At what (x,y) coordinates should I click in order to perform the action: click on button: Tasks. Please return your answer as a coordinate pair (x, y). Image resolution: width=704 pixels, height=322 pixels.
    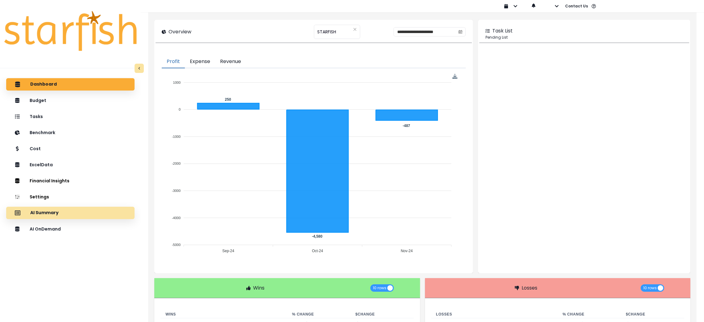
    Looking at the image, I should click on (70, 116).